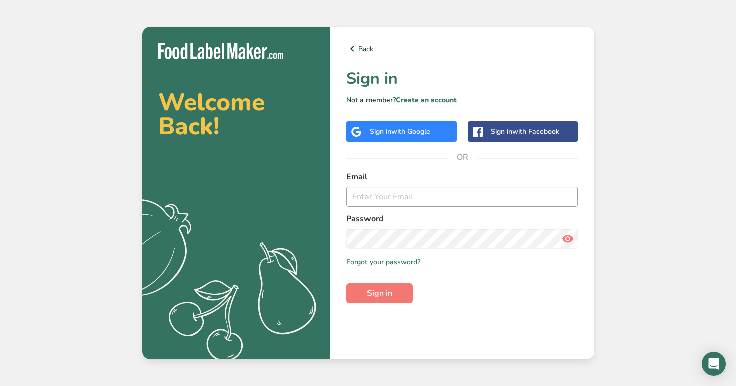  What do you see at coordinates (462, 177) in the screenshot?
I see `label: Email` at bounding box center [462, 177].